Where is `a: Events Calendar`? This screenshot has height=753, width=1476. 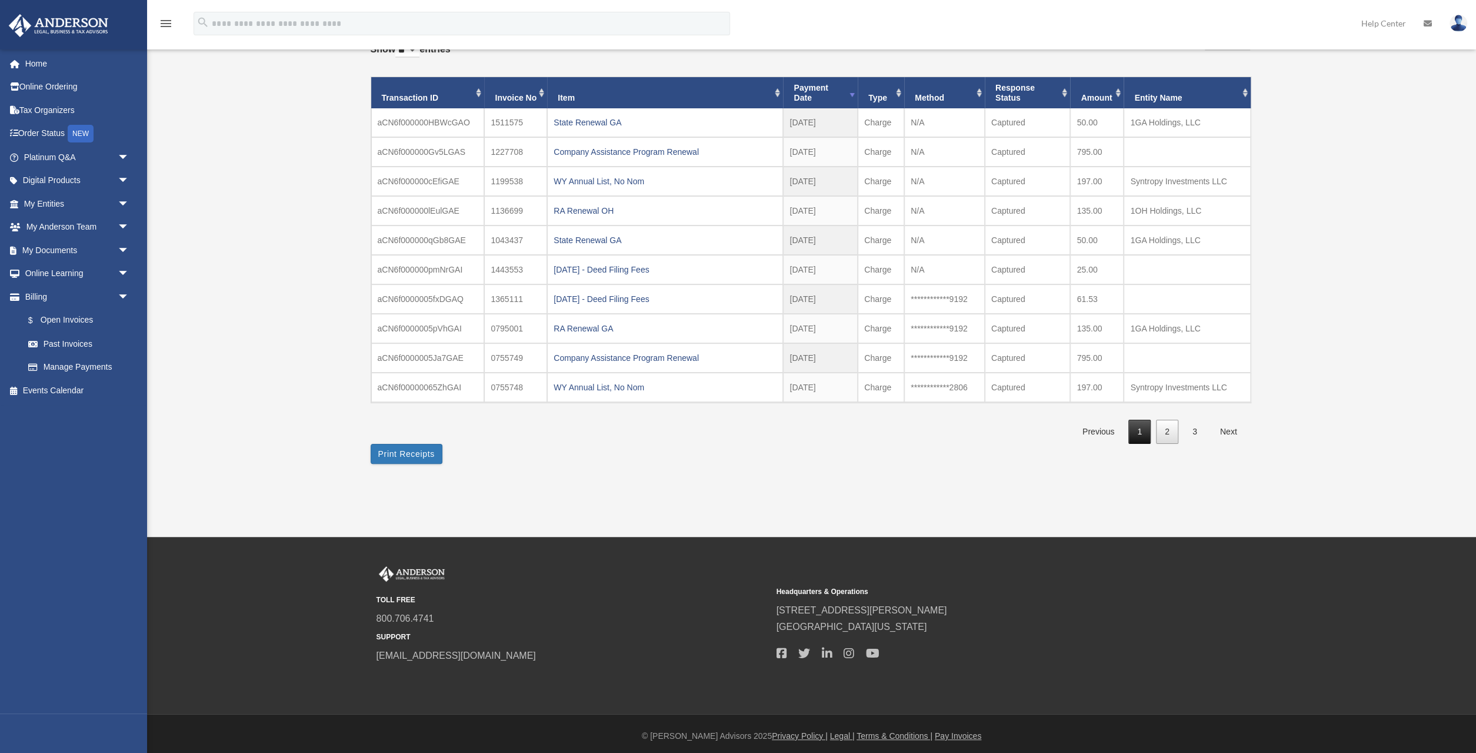
a: Events Calendar is located at coordinates (78, 390).